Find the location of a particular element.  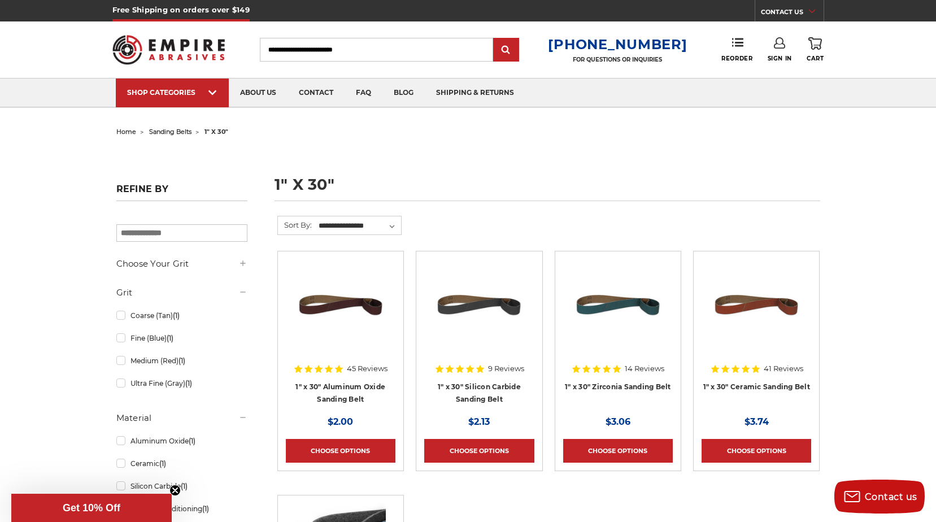

a: Reorder is located at coordinates (737, 49).